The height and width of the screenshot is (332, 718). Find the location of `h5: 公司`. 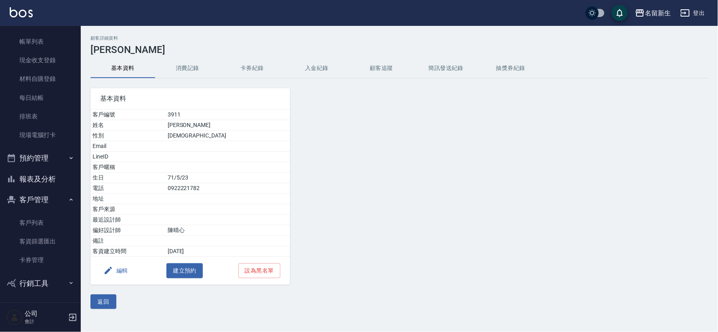

h5: 公司 is located at coordinates (45, 313).